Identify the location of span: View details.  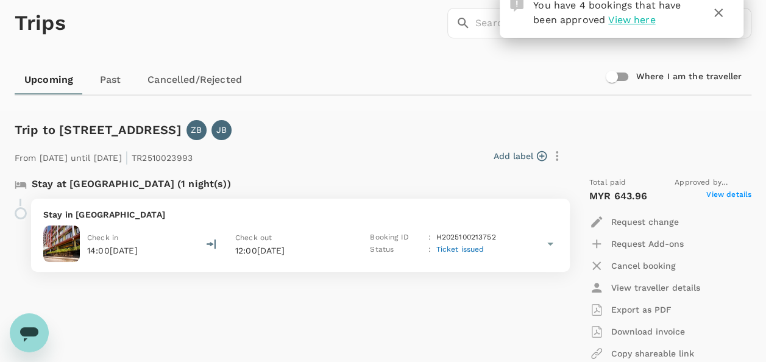
(729, 196).